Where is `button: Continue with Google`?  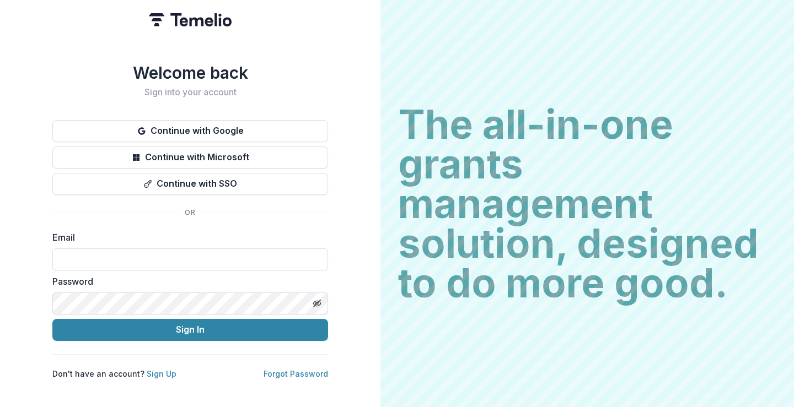
button: Continue with Google is located at coordinates (190, 131).